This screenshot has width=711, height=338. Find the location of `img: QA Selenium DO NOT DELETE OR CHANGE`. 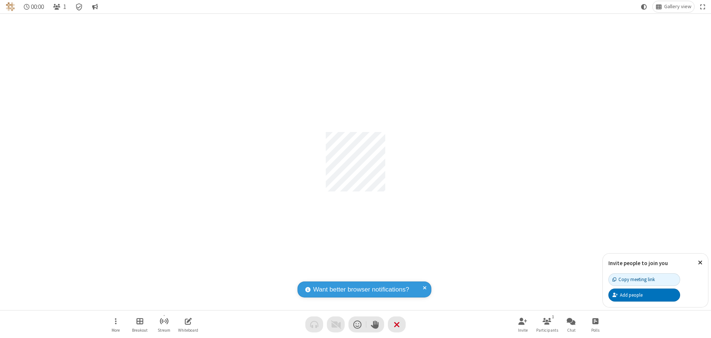

img: QA Selenium DO NOT DELETE OR CHANGE is located at coordinates (10, 7).